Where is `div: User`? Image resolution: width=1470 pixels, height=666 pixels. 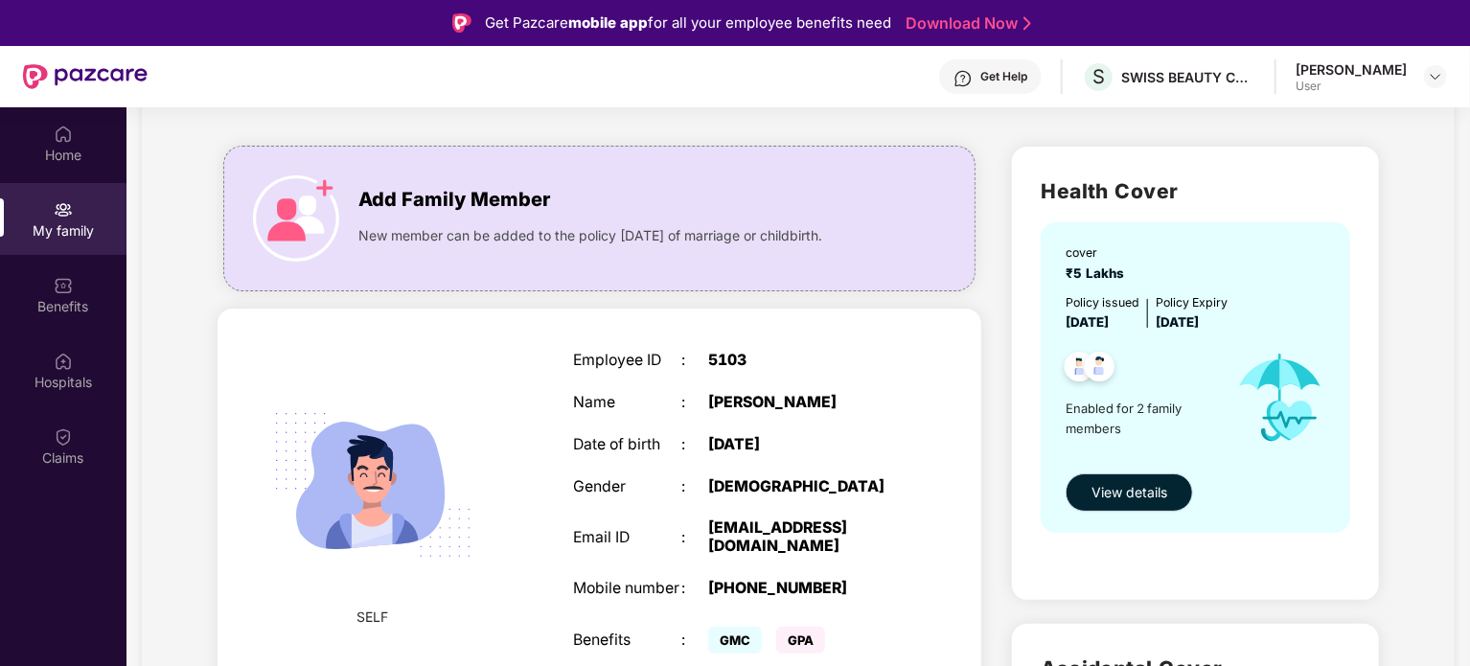
div: User is located at coordinates (1351, 86).